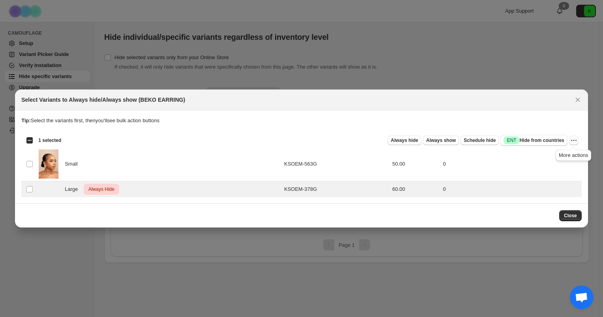 This screenshot has width=603, height=317. Describe the element at coordinates (103, 100) in the screenshot. I see `h2: Select Variants to Always hide/Always show (BEKO EARRING)` at that location.